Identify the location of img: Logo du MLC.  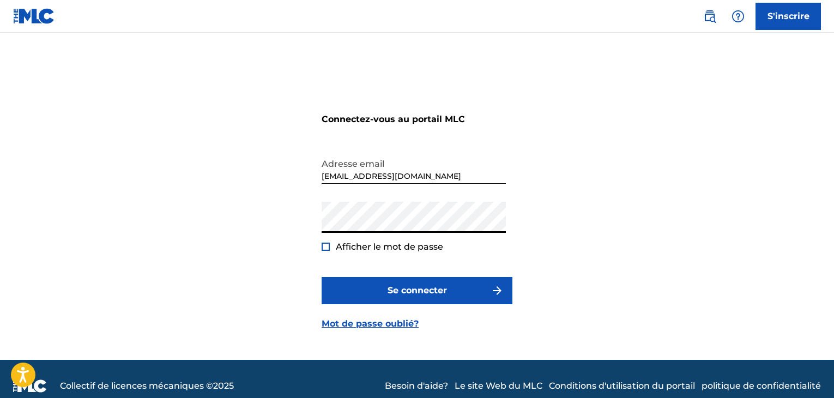
(34, 16).